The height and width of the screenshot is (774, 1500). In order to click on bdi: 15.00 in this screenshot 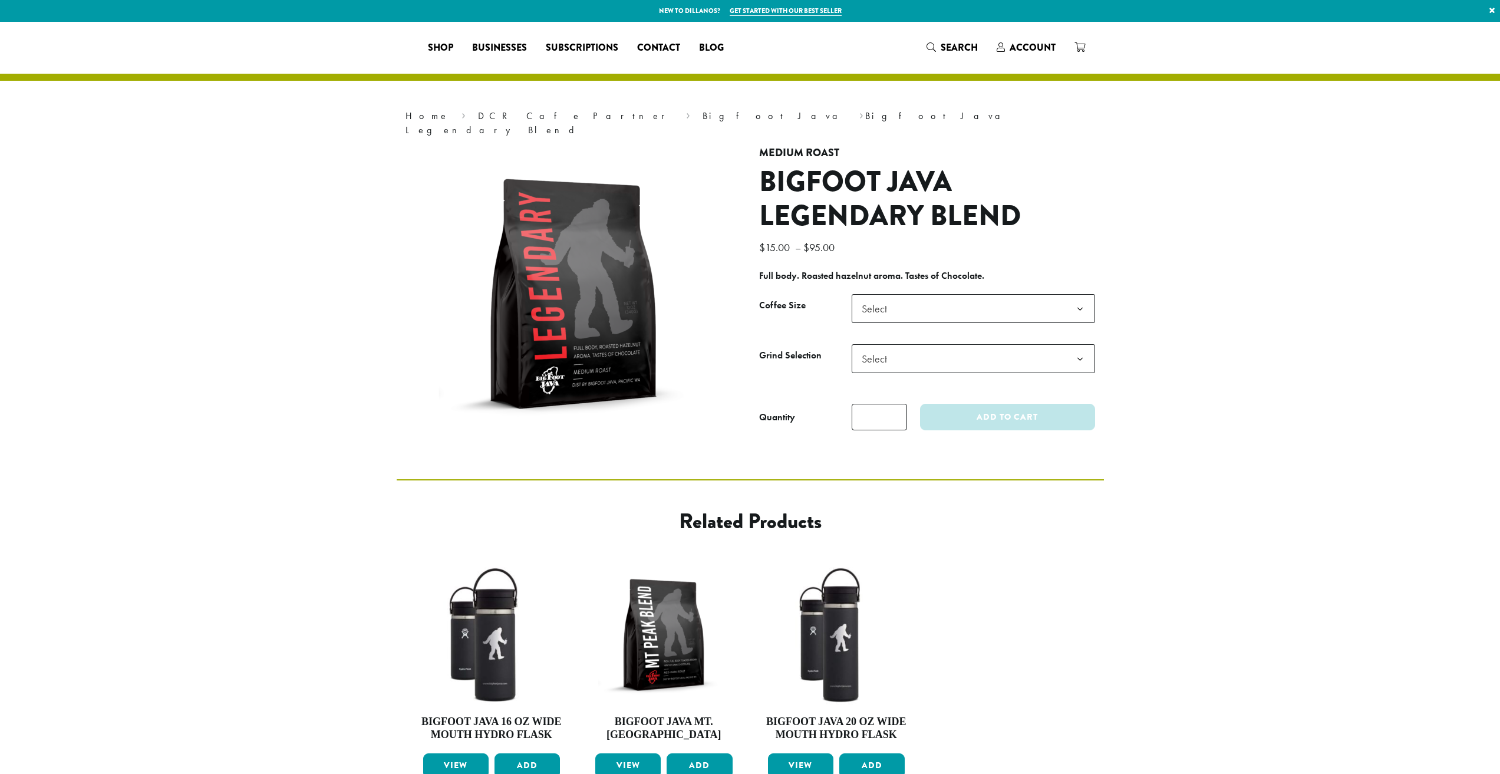, I will do `click(776, 247)`.